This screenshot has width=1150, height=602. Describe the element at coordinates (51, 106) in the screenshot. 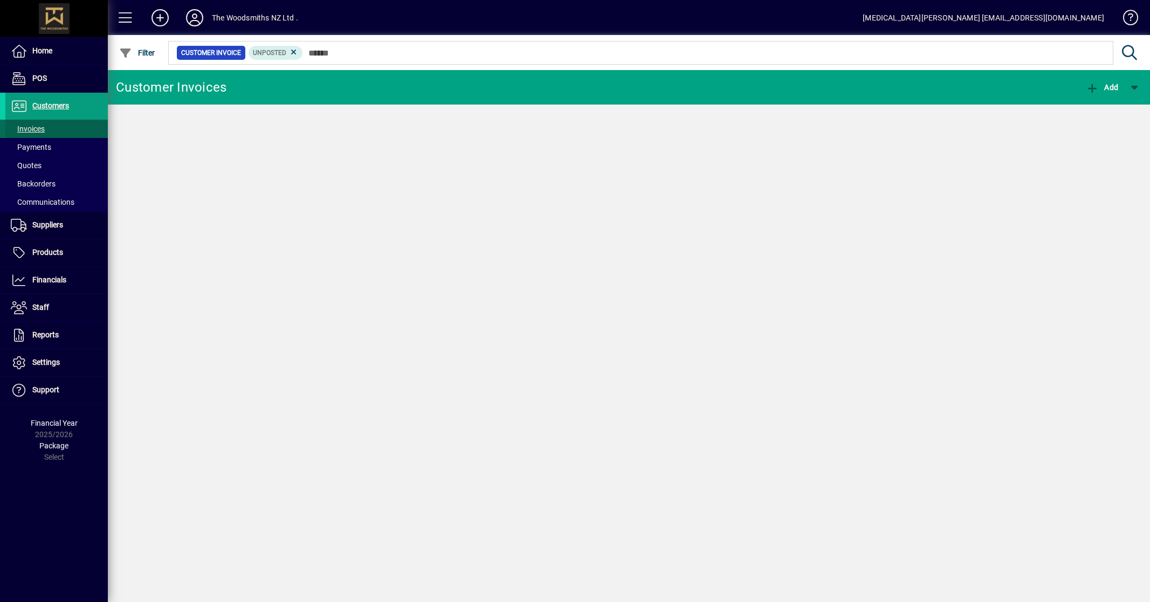

I see `span: Customers` at that location.